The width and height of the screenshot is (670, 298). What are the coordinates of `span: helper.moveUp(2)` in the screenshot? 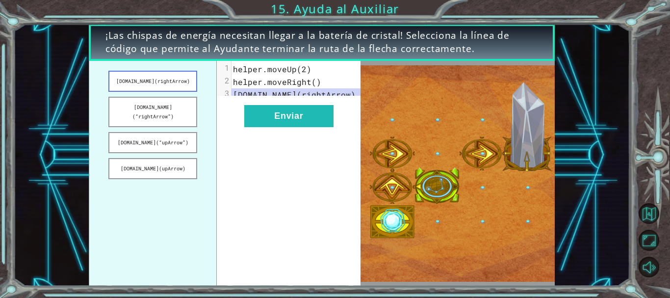 It's located at (272, 69).